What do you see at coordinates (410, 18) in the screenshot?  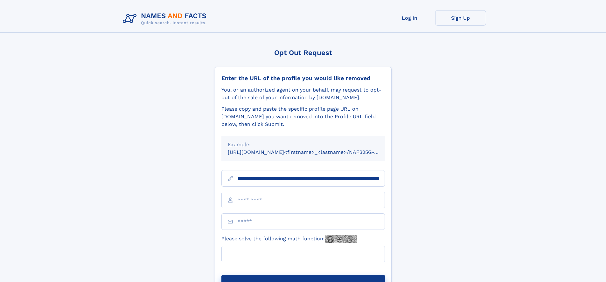 I see `a: Log In` at bounding box center [410, 18].